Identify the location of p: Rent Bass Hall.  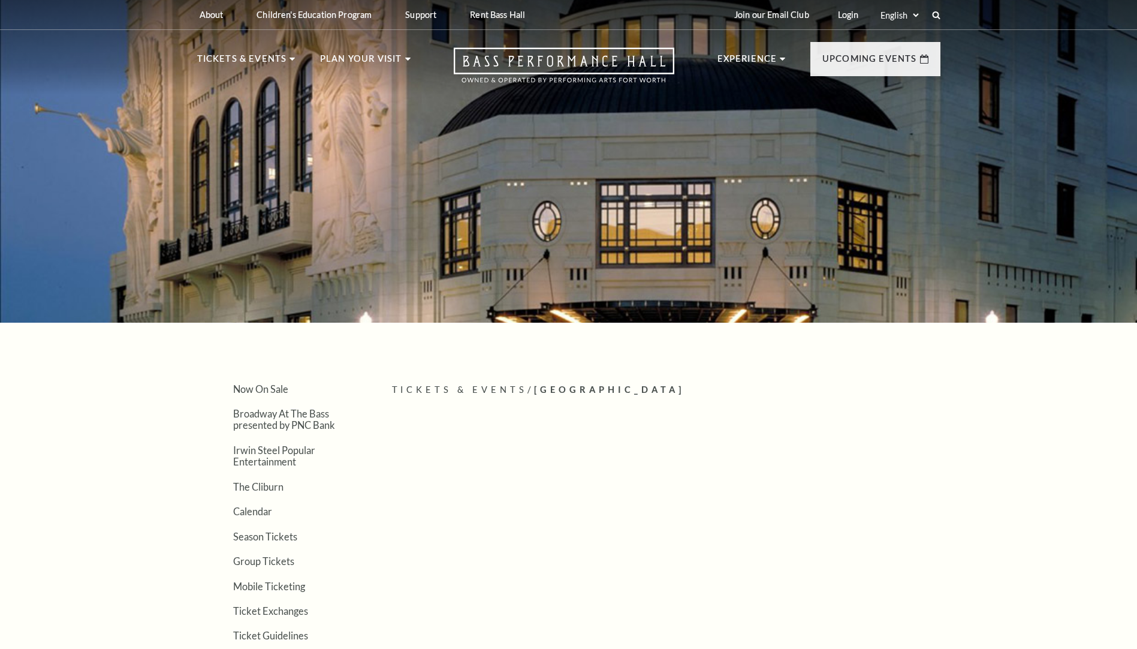
(498, 14).